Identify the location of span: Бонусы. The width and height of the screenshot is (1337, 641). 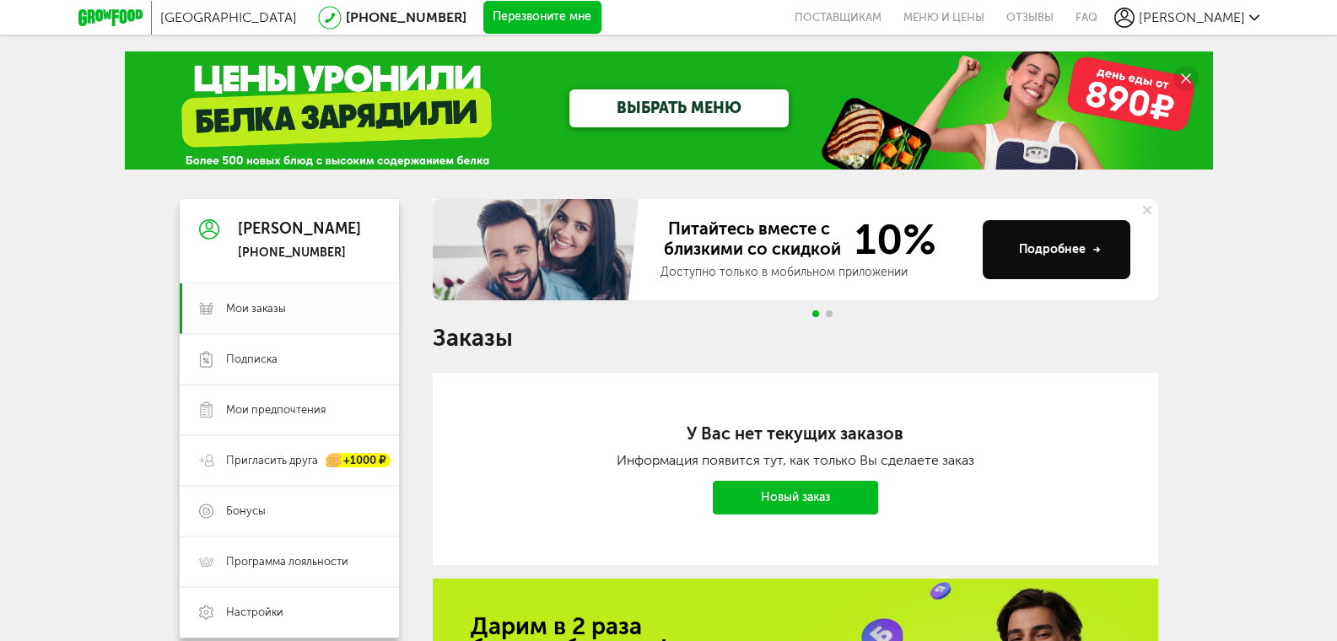
(245, 511).